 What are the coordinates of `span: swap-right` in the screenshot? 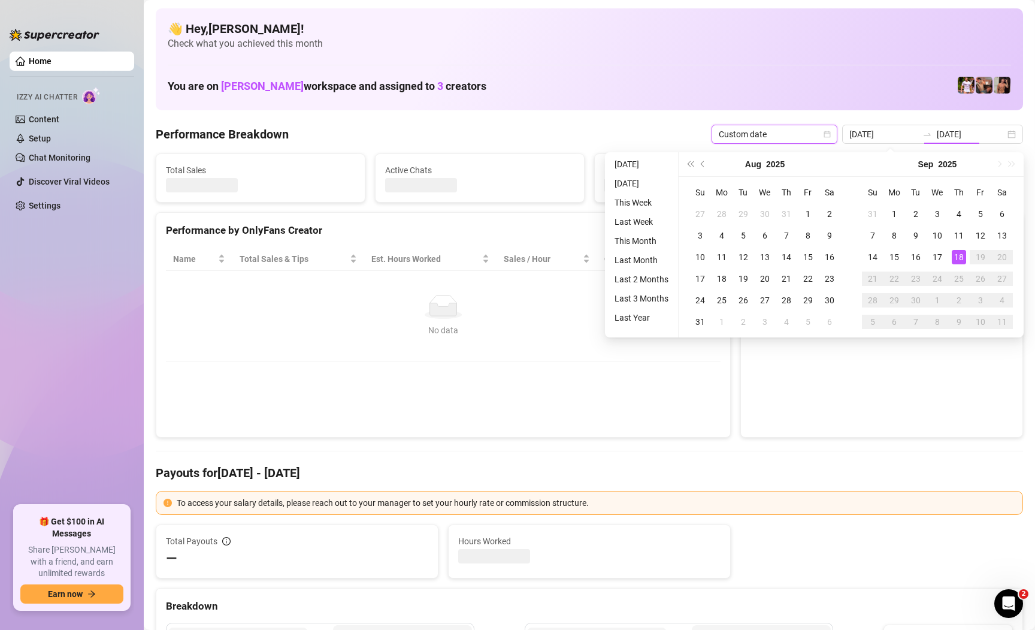 It's located at (927, 134).